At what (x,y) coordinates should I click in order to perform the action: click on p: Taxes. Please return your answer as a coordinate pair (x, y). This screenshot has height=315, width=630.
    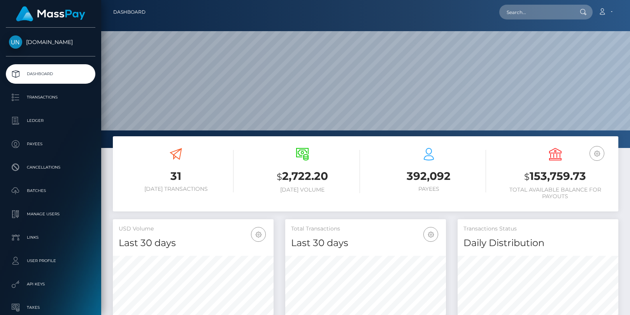
    Looking at the image, I should click on (51, 308).